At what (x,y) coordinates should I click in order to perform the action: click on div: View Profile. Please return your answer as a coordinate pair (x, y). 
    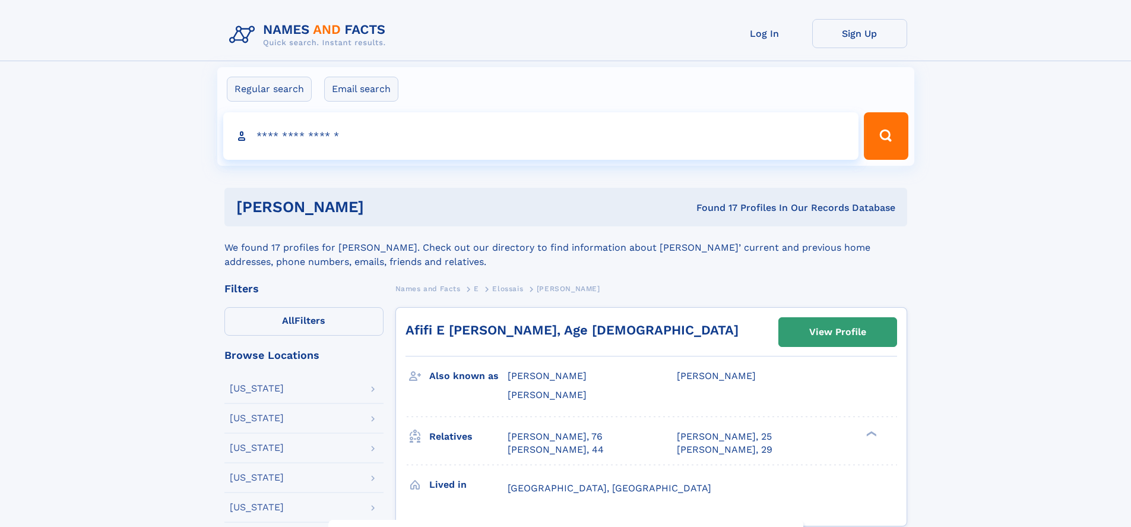
    Looking at the image, I should click on (838, 332).